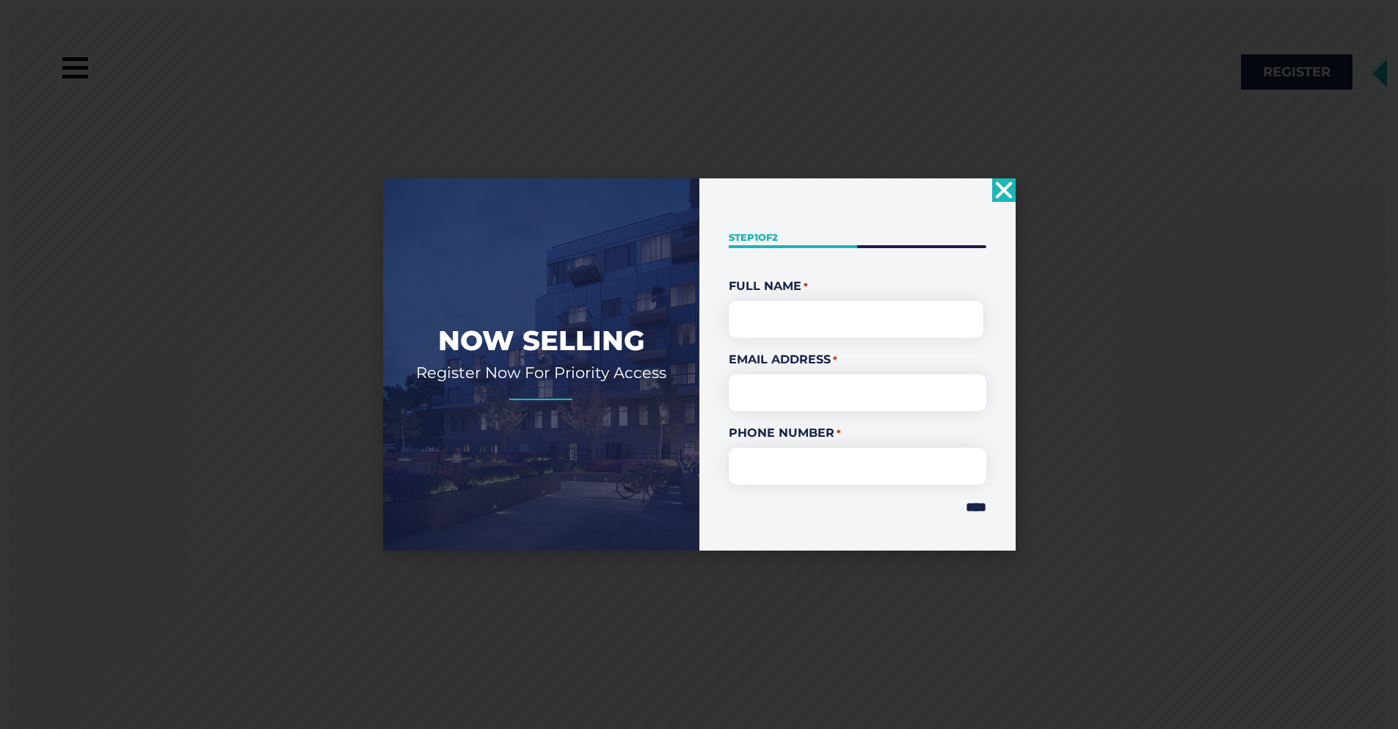 The height and width of the screenshot is (729, 1398). Describe the element at coordinates (541, 341) in the screenshot. I see `h2: Now Selling` at that location.